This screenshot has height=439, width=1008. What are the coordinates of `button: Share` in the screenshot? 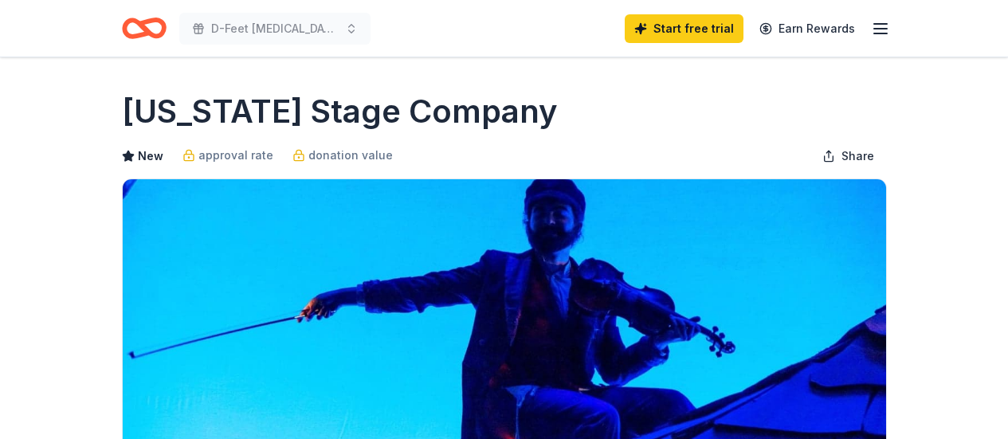 It's located at (848, 156).